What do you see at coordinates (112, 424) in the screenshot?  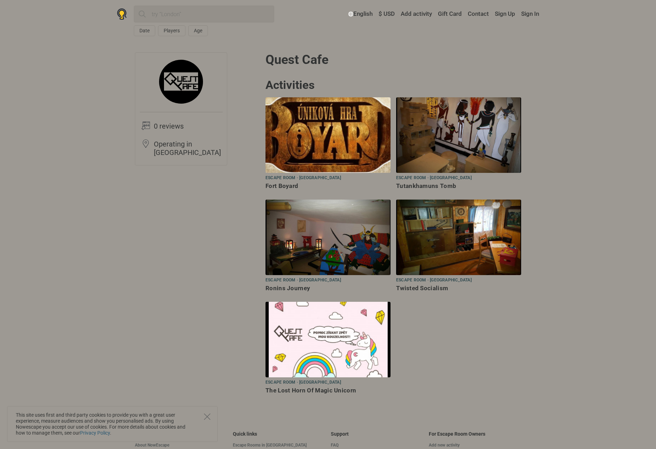 I see `div: This site uses first and third party cookies to provide you with a great user experience, measure...` at bounding box center [112, 424].